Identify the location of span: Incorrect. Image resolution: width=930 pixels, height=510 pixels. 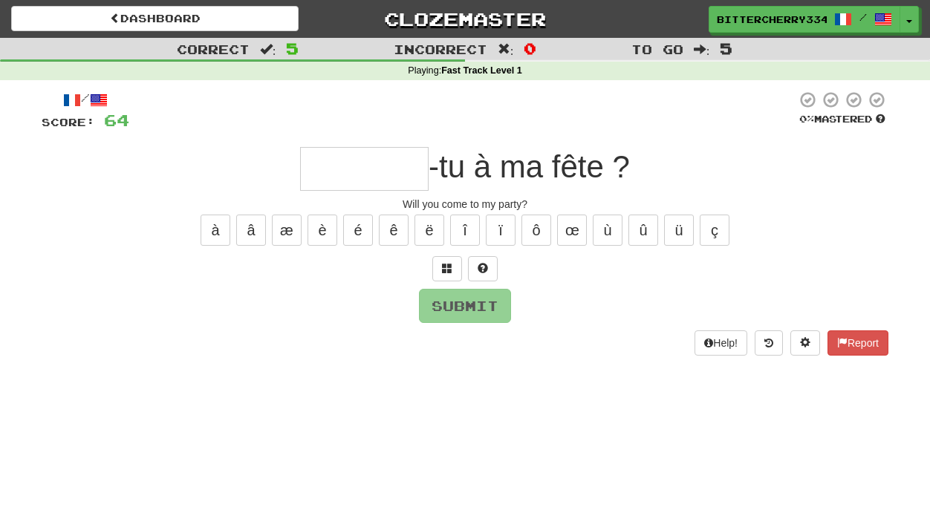
(441, 49).